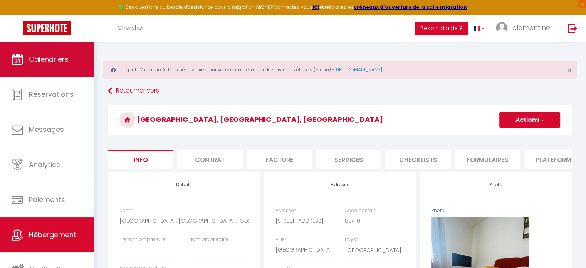  What do you see at coordinates (47, 199) in the screenshot?
I see `span: Paiements` at bounding box center [47, 199].